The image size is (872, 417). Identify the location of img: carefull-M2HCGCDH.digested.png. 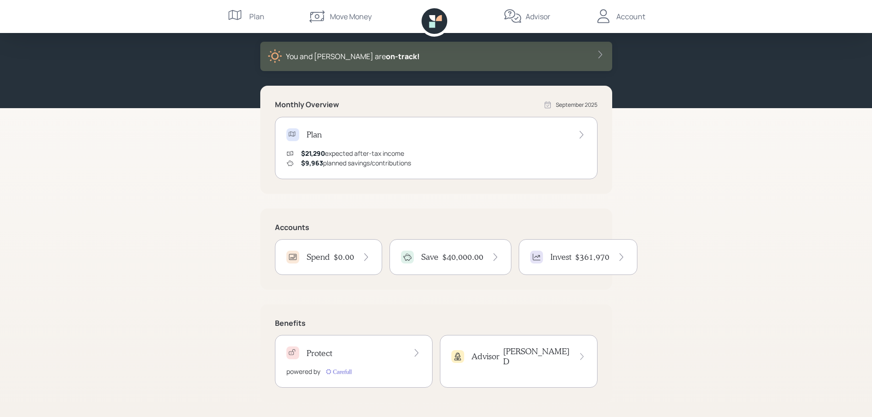
(339, 372).